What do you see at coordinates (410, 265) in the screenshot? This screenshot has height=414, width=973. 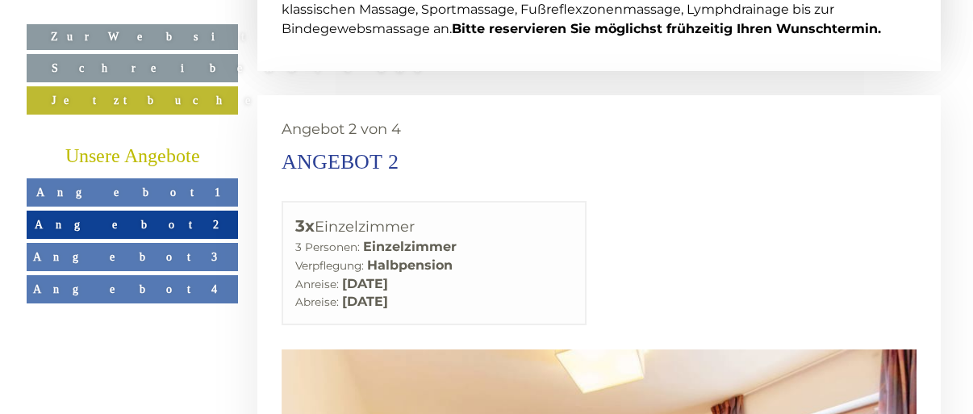 I see `b: Halbpension` at bounding box center [410, 265].